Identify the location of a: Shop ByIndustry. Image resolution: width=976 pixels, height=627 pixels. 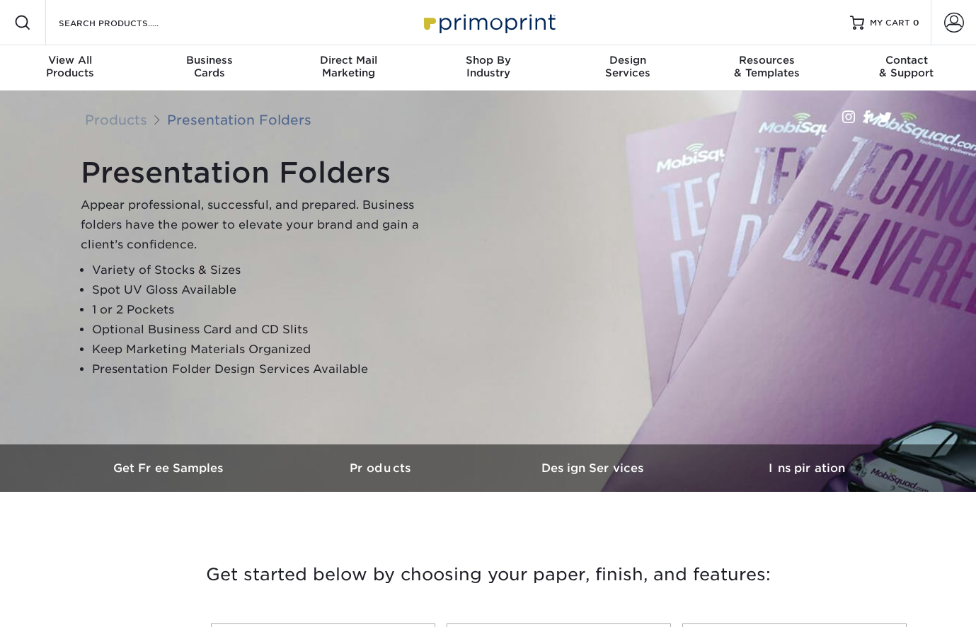
(488, 68).